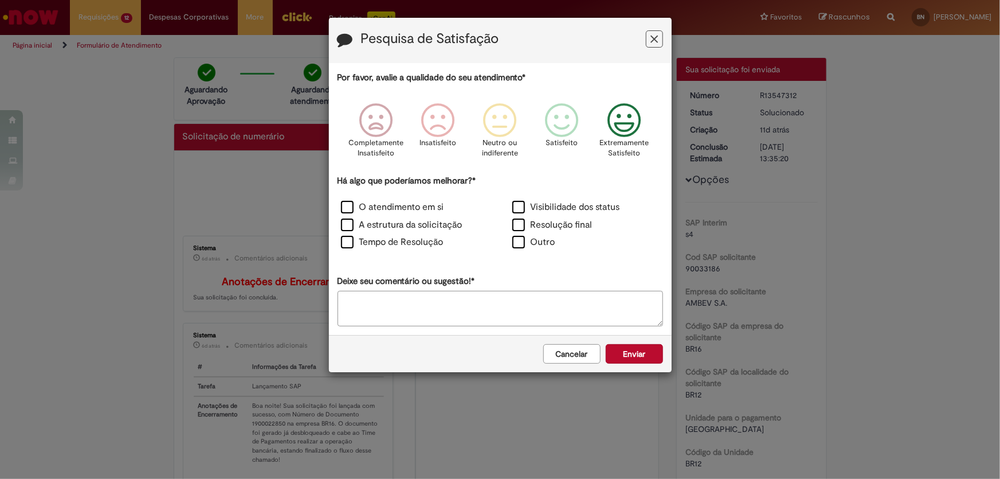 The image size is (1000, 479). I want to click on p: Satisfeito, so click(562, 143).